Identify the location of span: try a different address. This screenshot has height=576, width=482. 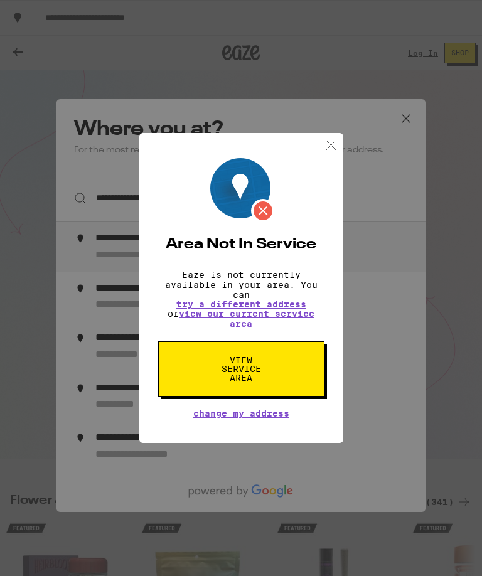
(241, 304).